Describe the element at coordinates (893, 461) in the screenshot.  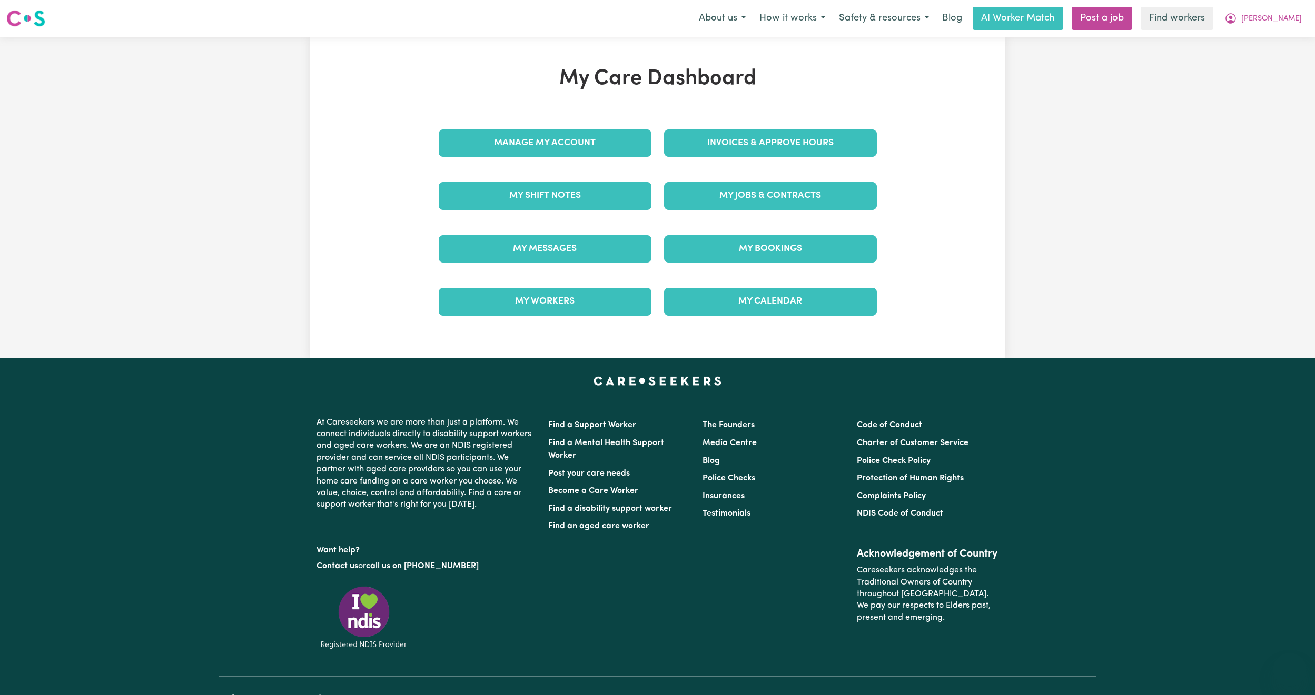
I see `a: Police Check Policy` at that location.